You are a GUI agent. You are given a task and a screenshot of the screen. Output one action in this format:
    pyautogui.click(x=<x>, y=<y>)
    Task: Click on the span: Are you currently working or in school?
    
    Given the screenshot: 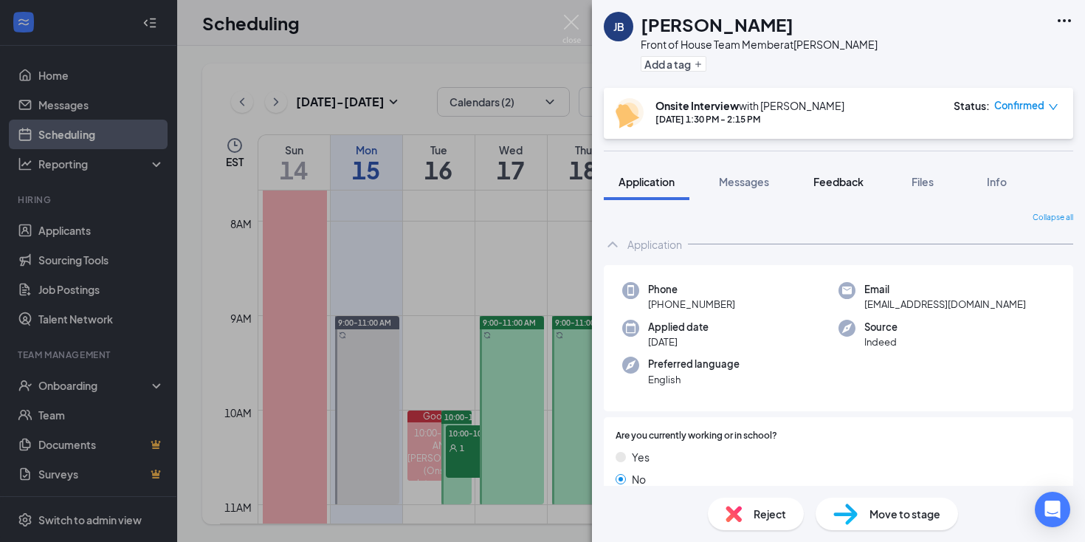 What is the action you would take?
    pyautogui.click(x=696, y=435)
    